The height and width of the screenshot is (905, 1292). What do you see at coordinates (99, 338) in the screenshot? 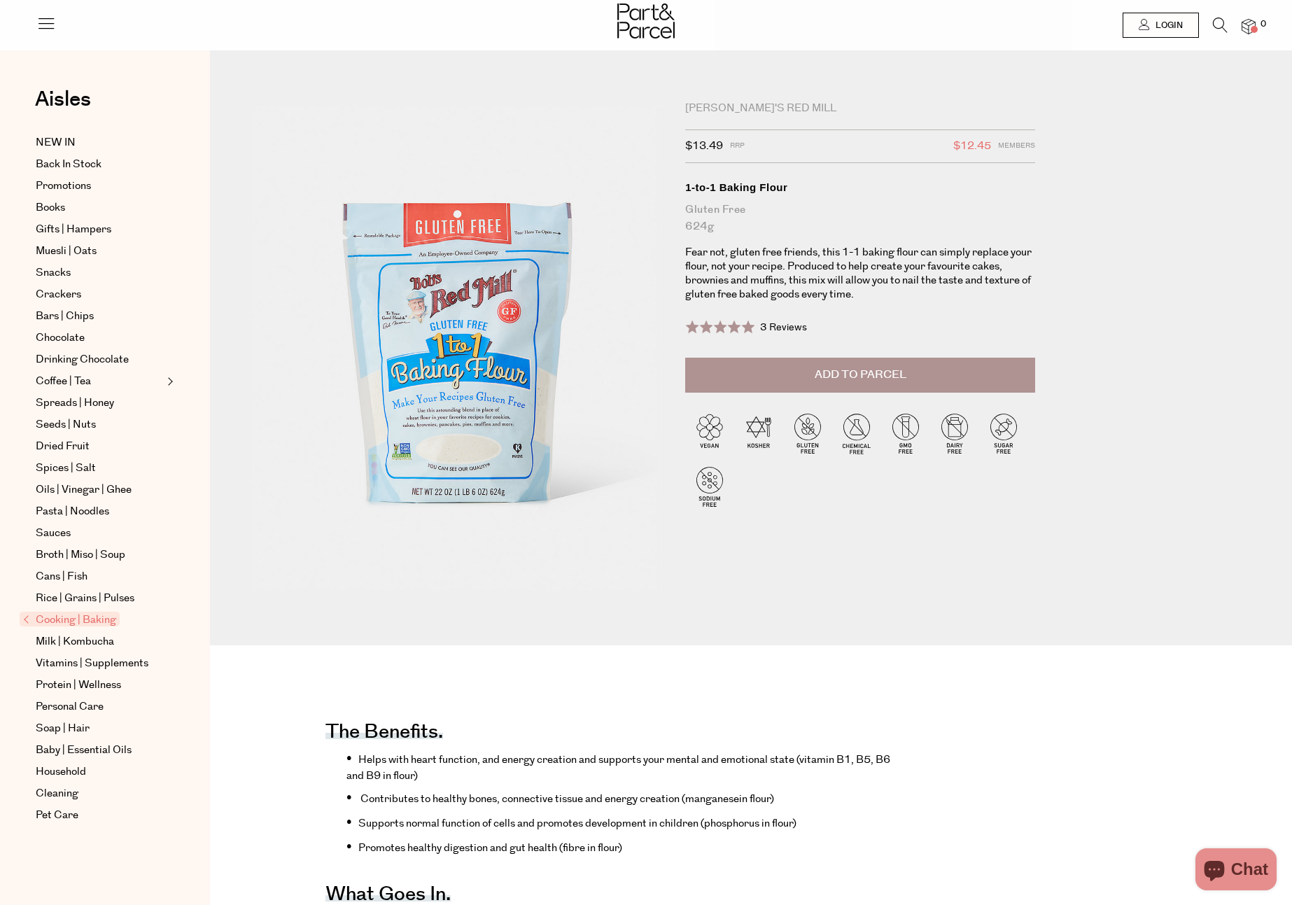
I see `a: Chocolate` at bounding box center [99, 338].